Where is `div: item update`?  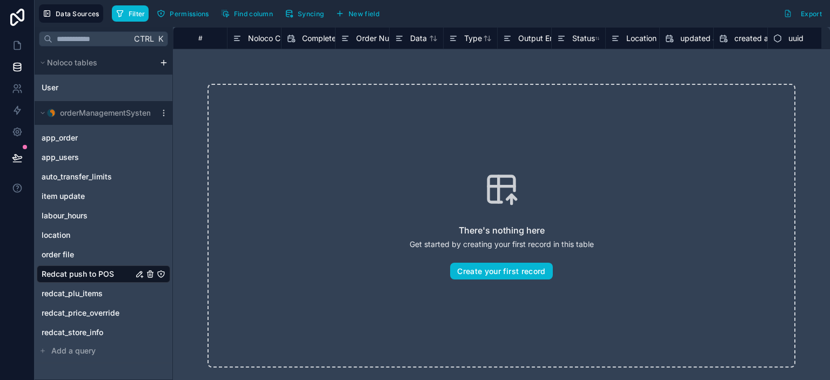
div: item update is located at coordinates (103, 196).